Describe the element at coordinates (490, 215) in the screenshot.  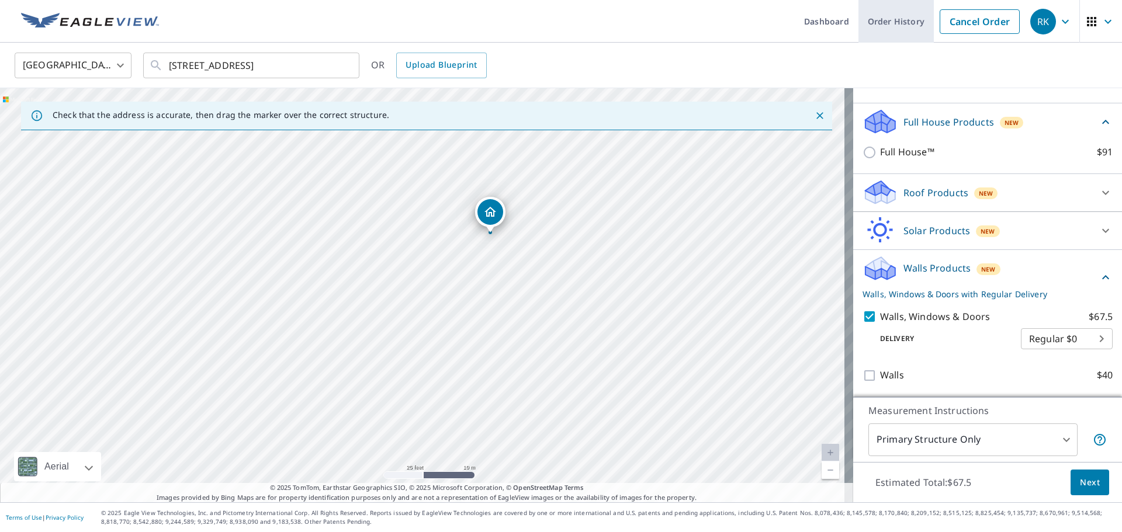
I see `div: Dropped pin, building 1, Residential property, 1099 Mill Mar Rd Lancaster, PA 17601` at that location.